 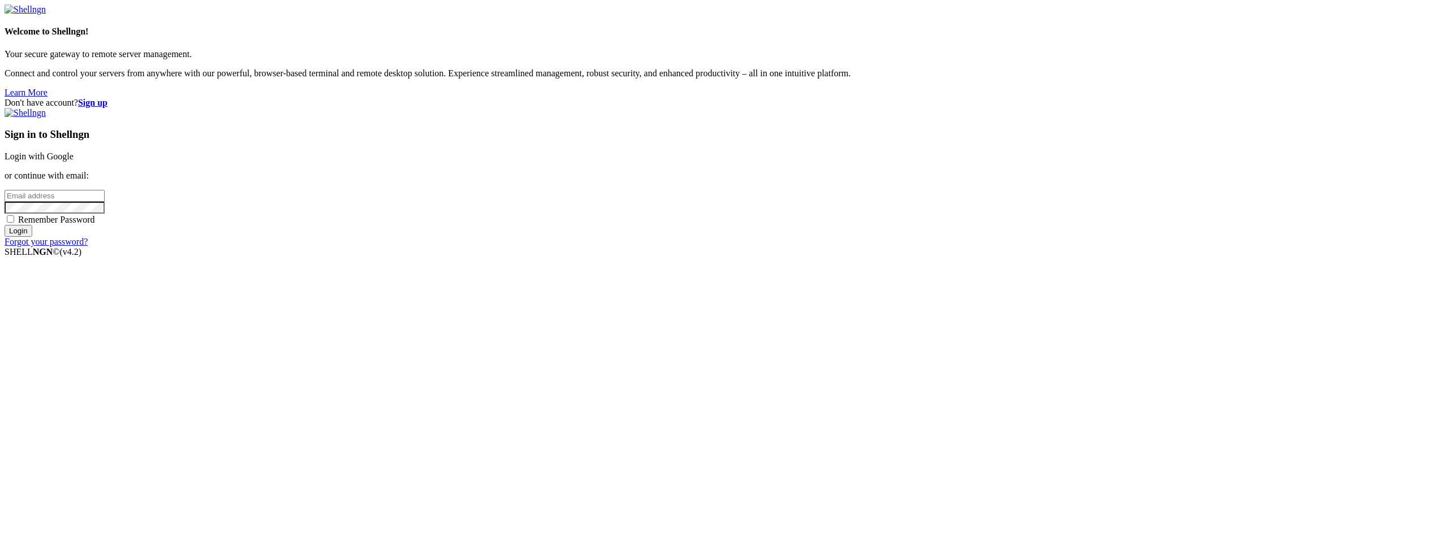 What do you see at coordinates (724, 176) in the screenshot?
I see `p: or continue with email:` at bounding box center [724, 176].